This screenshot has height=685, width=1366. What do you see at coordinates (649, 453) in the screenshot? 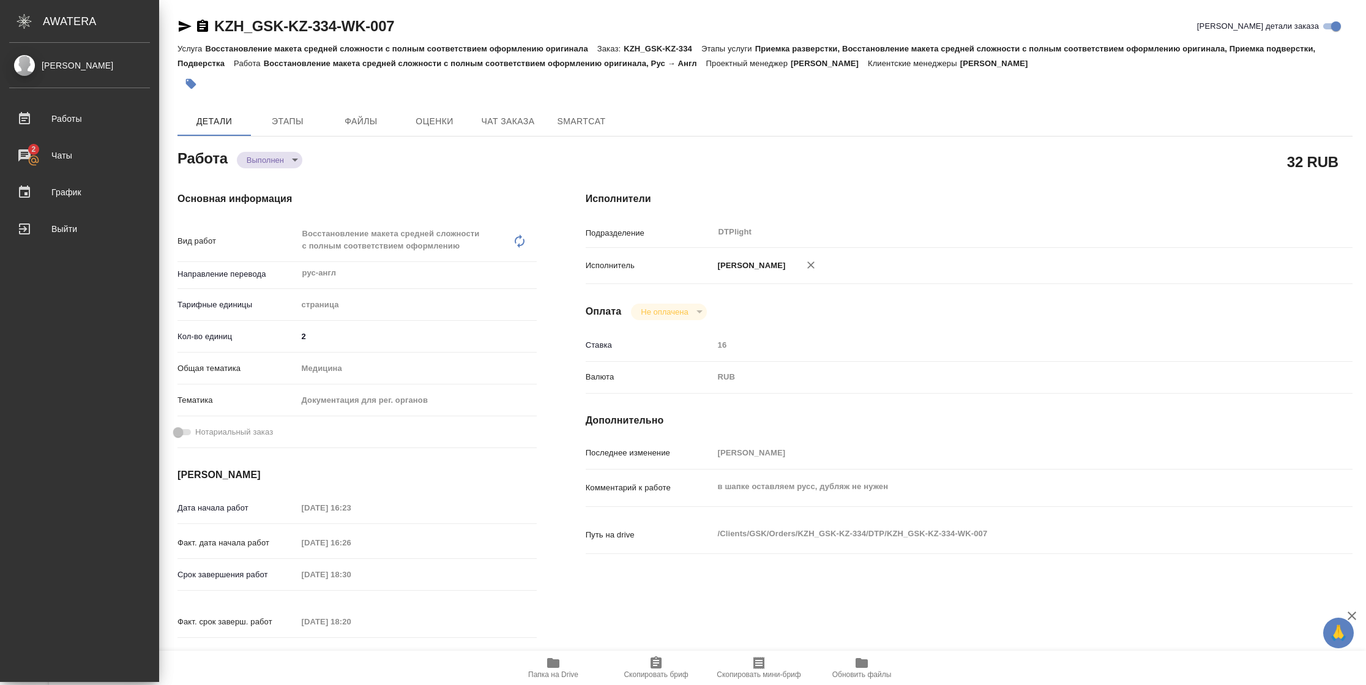
I see `p: Последнее изменение` at bounding box center [649, 453].